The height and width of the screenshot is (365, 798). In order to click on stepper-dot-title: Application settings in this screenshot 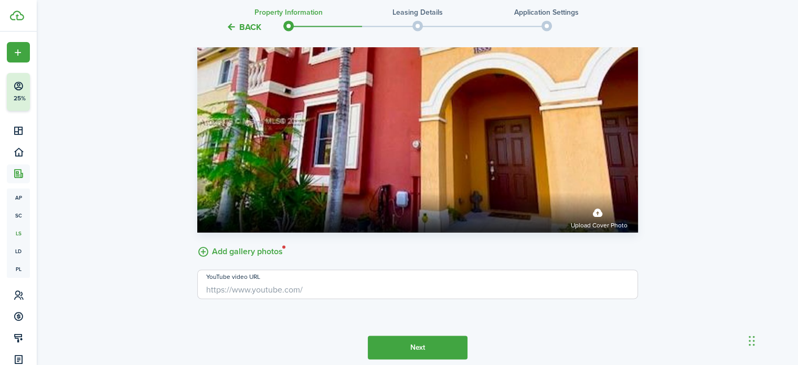, I will do `click(546, 12)`.